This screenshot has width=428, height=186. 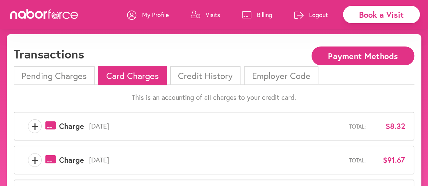 I want to click on a: Visits, so click(x=205, y=15).